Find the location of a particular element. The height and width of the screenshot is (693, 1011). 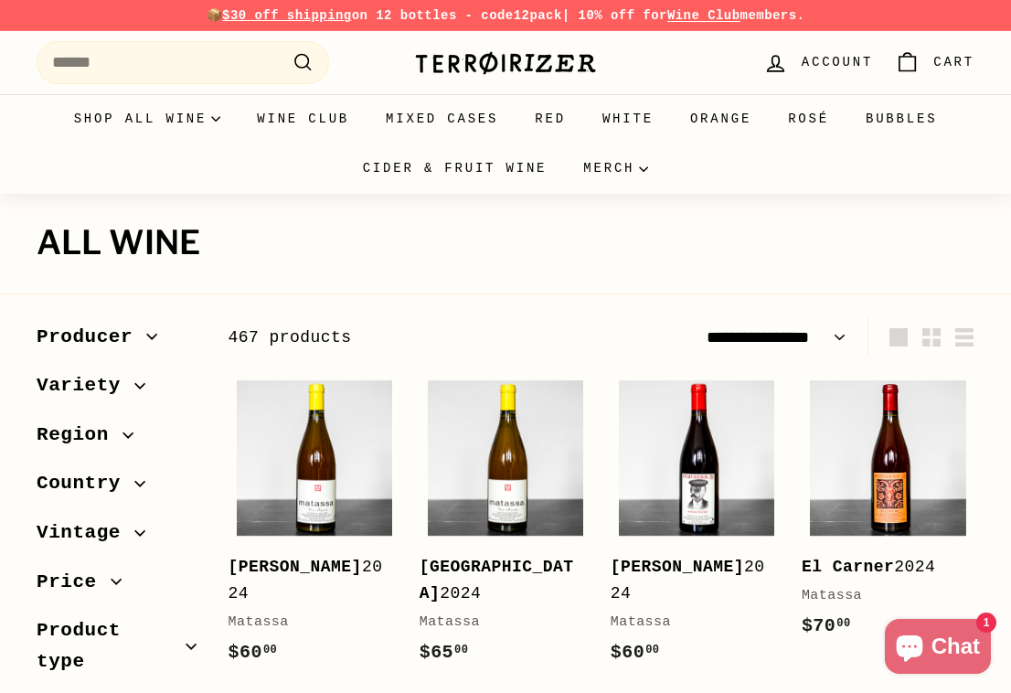

span: Account is located at coordinates (837, 62).